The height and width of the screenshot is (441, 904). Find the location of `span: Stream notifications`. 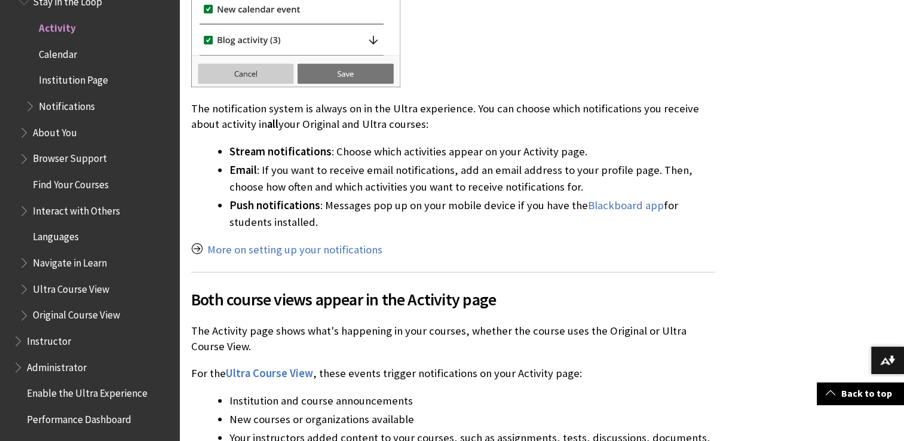

span: Stream notifications is located at coordinates (280, 151).